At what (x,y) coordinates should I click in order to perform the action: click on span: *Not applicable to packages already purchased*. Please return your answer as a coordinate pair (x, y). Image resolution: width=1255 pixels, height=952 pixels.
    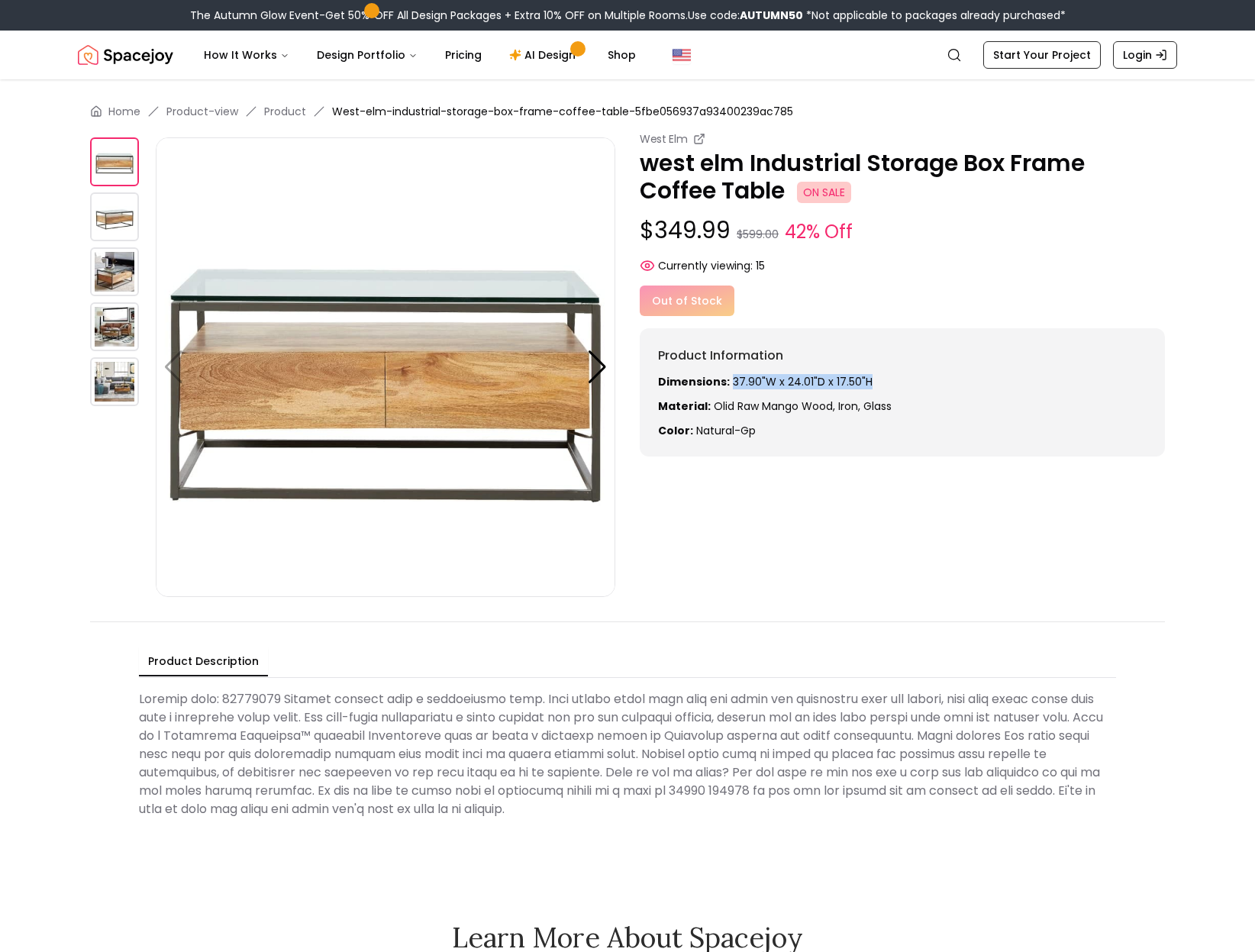
    Looking at the image, I should click on (934, 16).